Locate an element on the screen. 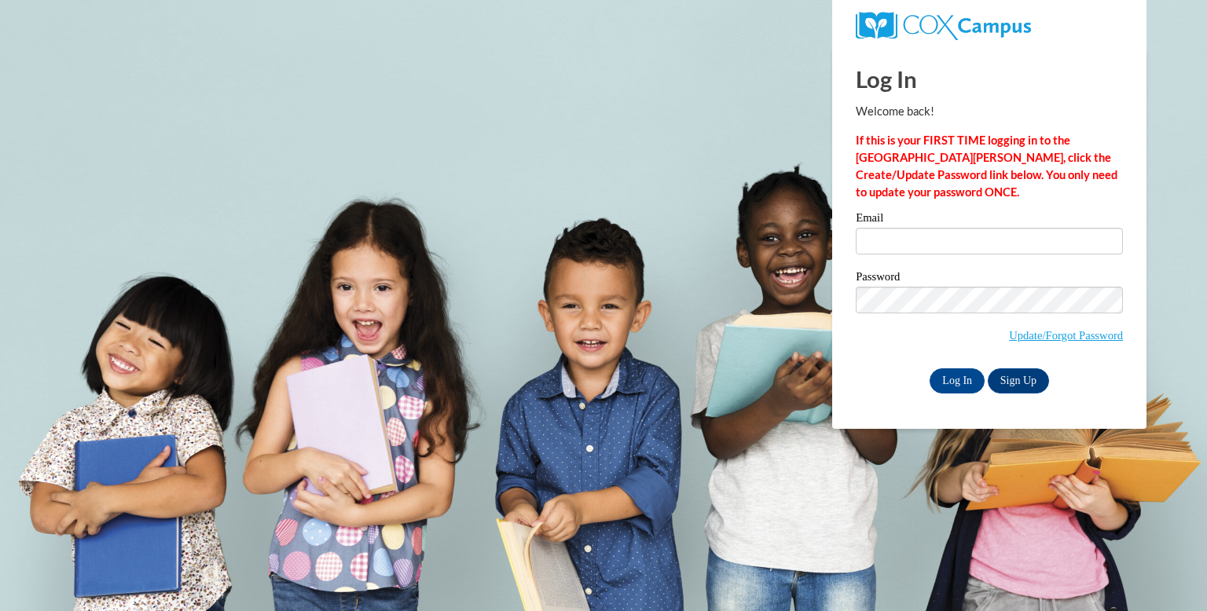 Image resolution: width=1207 pixels, height=611 pixels. a: COX Campus is located at coordinates (943, 24).